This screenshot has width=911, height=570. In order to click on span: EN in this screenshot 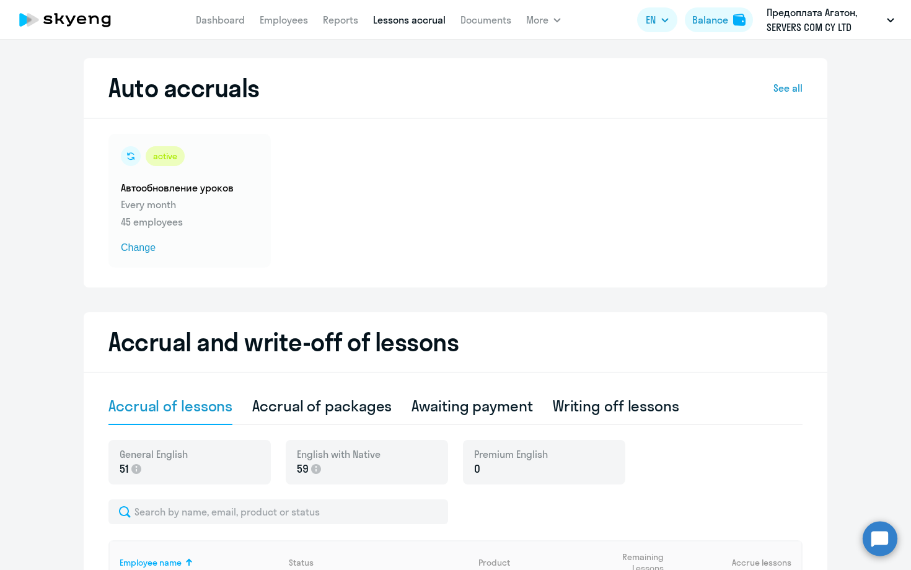, I will do `click(651, 20)`.